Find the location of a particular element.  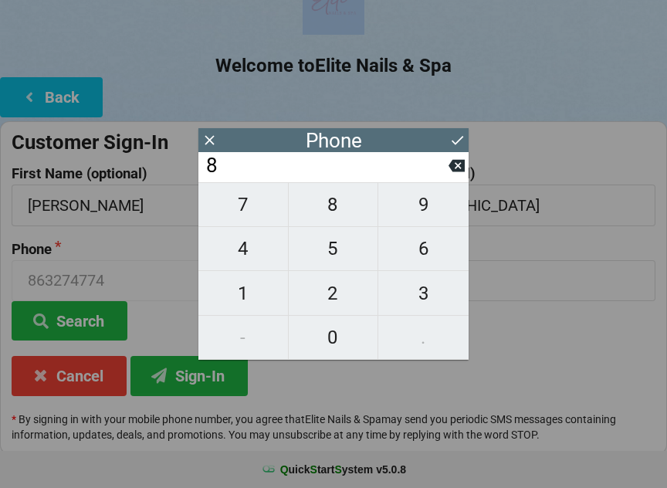

span: 1 is located at coordinates (243, 293).